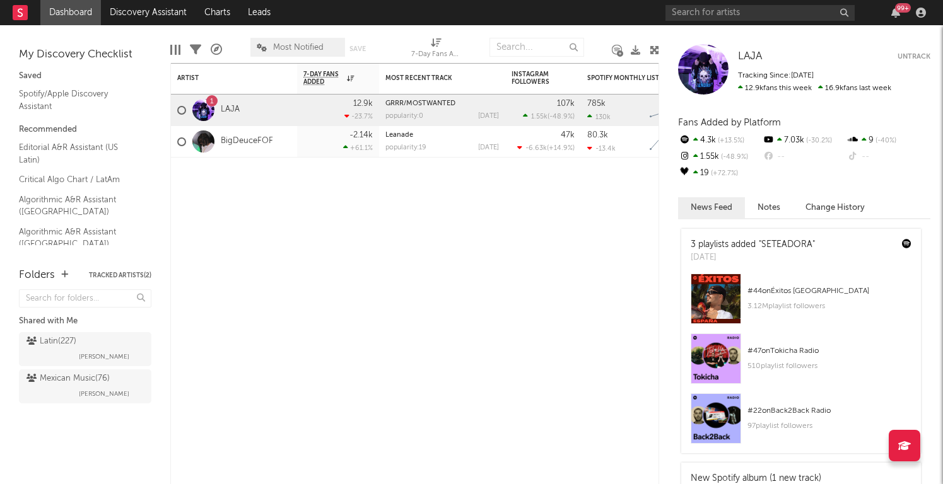  I want to click on div: 3.12M playlist followers, so click(829, 307).